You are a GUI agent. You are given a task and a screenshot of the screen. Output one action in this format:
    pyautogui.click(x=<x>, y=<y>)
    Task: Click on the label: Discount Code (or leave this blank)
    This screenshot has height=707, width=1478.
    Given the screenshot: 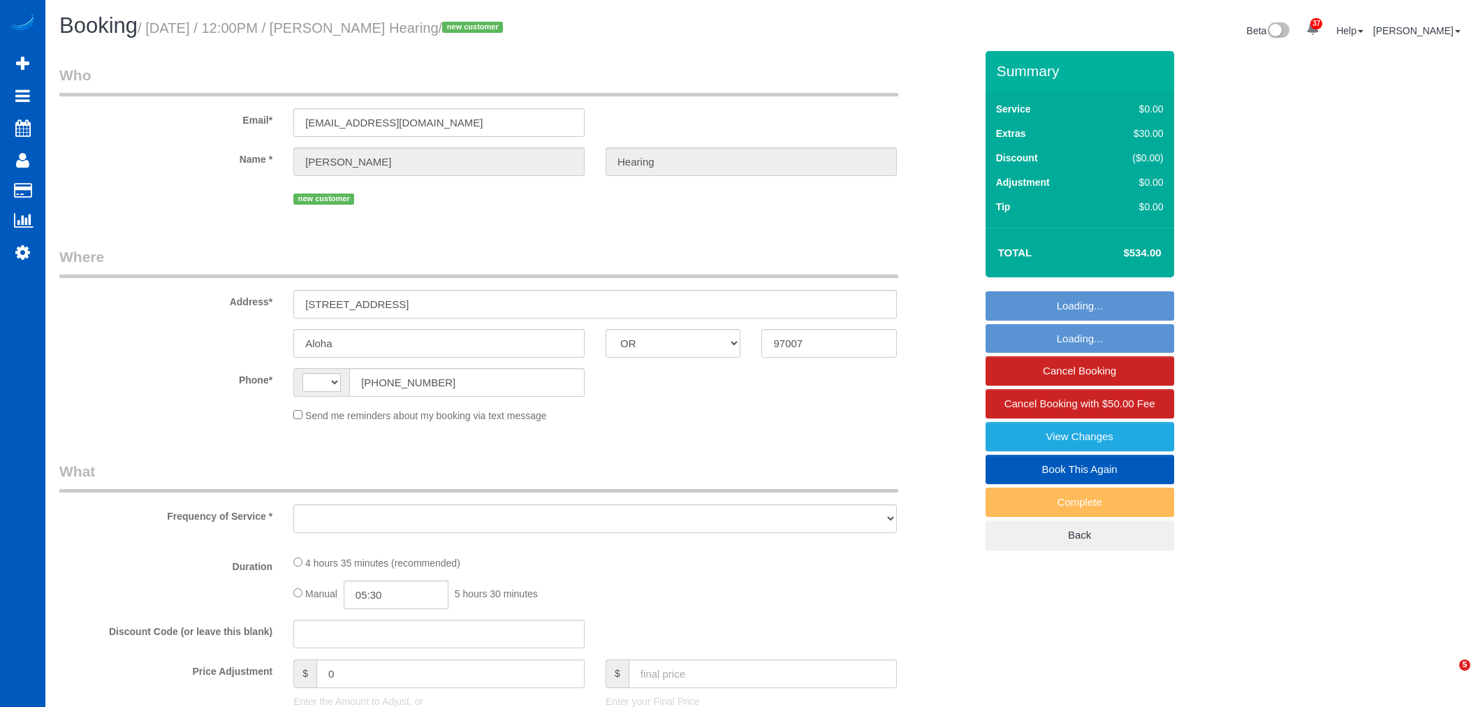 What is the action you would take?
    pyautogui.click(x=166, y=629)
    